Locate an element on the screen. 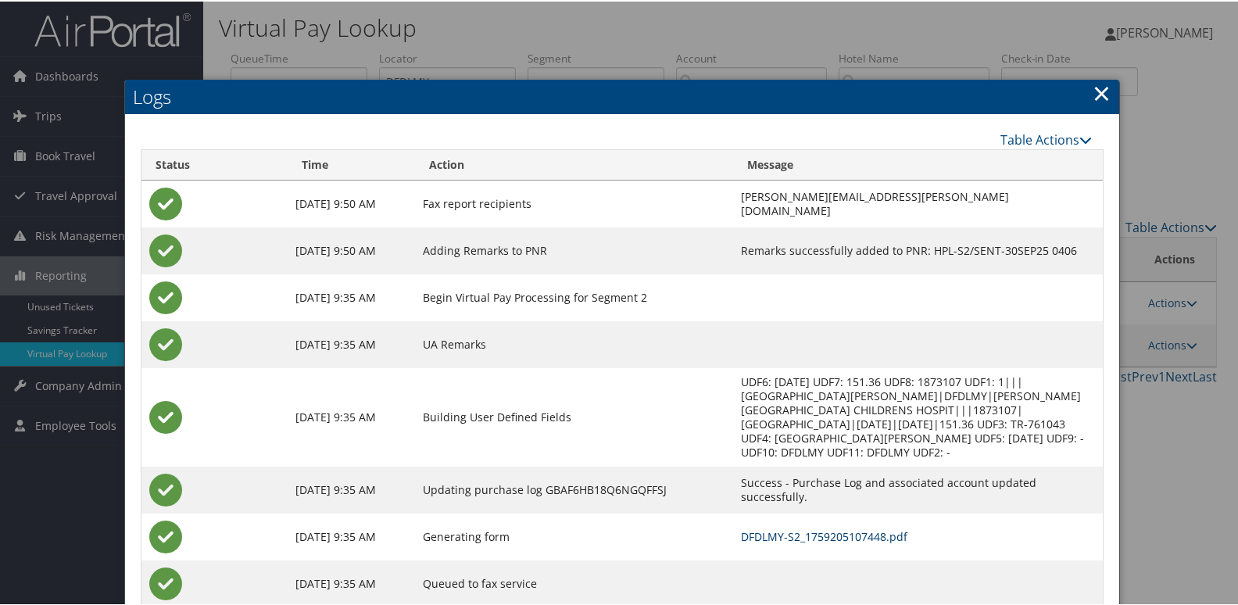 This screenshot has width=1238, height=605. a: Close is located at coordinates (1101, 91).